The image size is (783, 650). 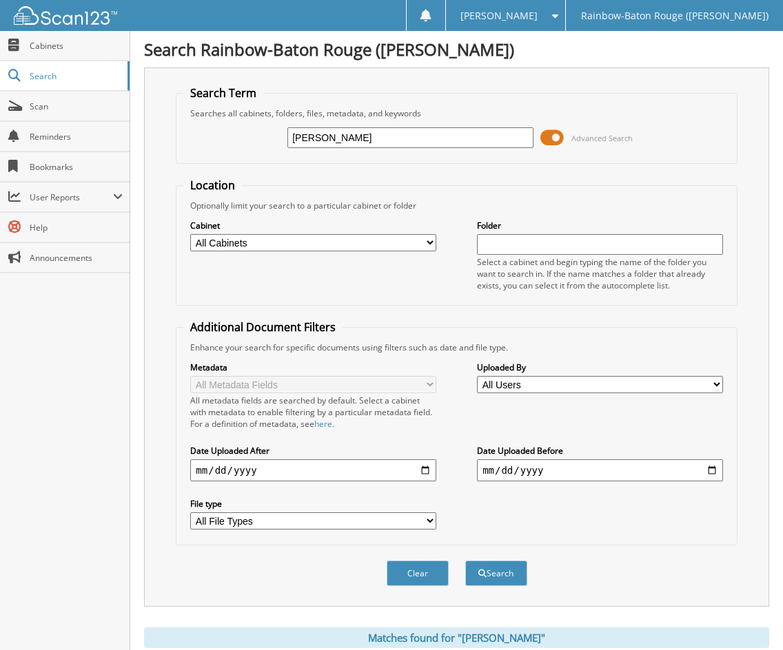 What do you see at coordinates (599, 274) in the screenshot?
I see `div: Select a cabinet and begin typing the name of the folder you want to search in. If the name match...` at bounding box center [599, 274].